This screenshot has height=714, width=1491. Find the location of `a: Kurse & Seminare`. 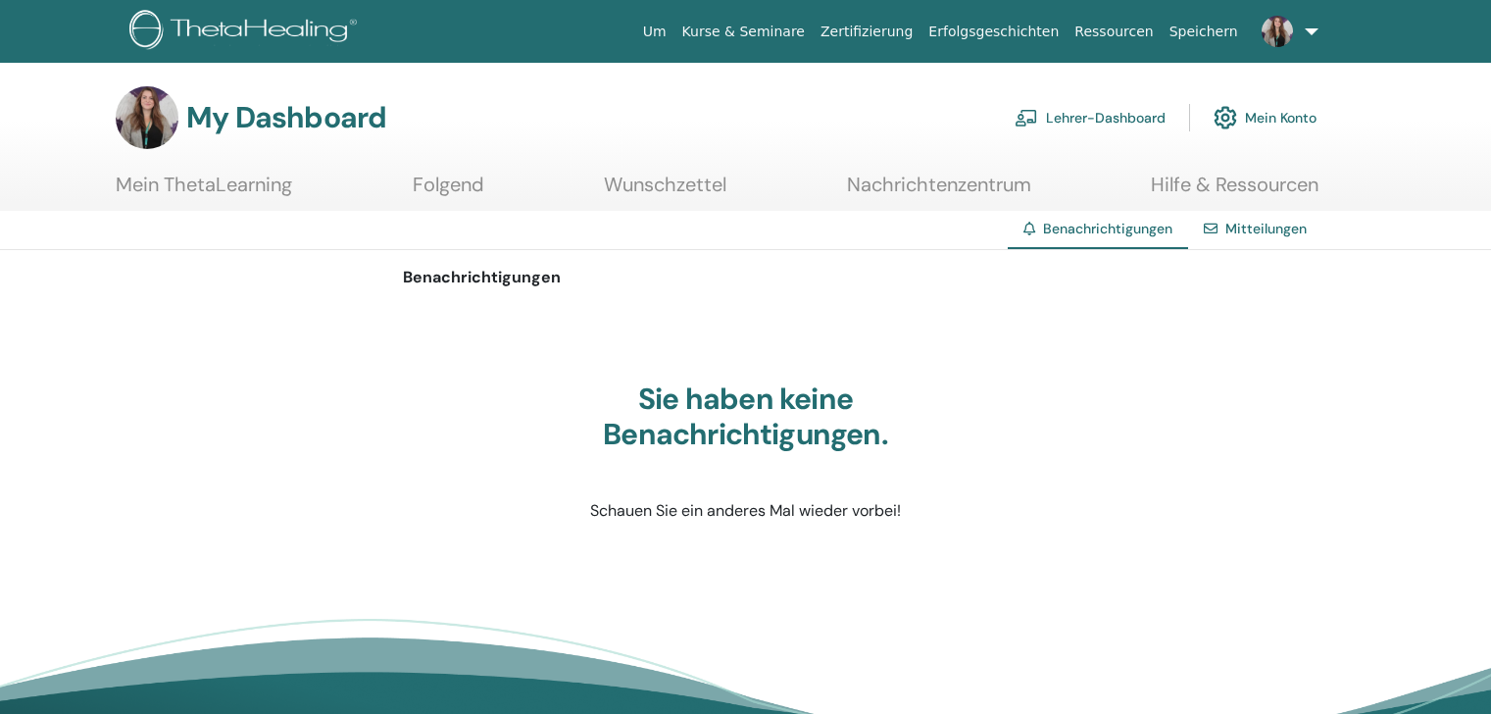

a: Kurse & Seminare is located at coordinates (743, 31).